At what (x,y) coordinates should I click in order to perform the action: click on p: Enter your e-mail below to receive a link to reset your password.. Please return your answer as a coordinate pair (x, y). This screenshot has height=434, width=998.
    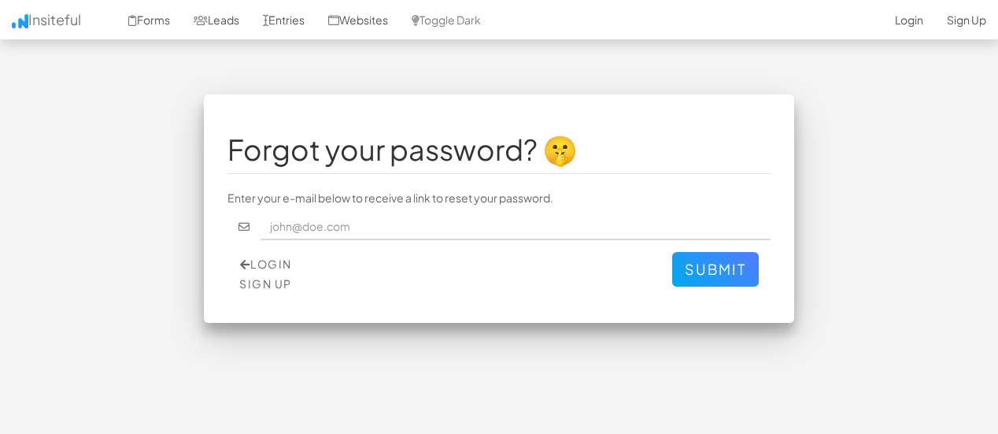
    Looking at the image, I should click on (499, 198).